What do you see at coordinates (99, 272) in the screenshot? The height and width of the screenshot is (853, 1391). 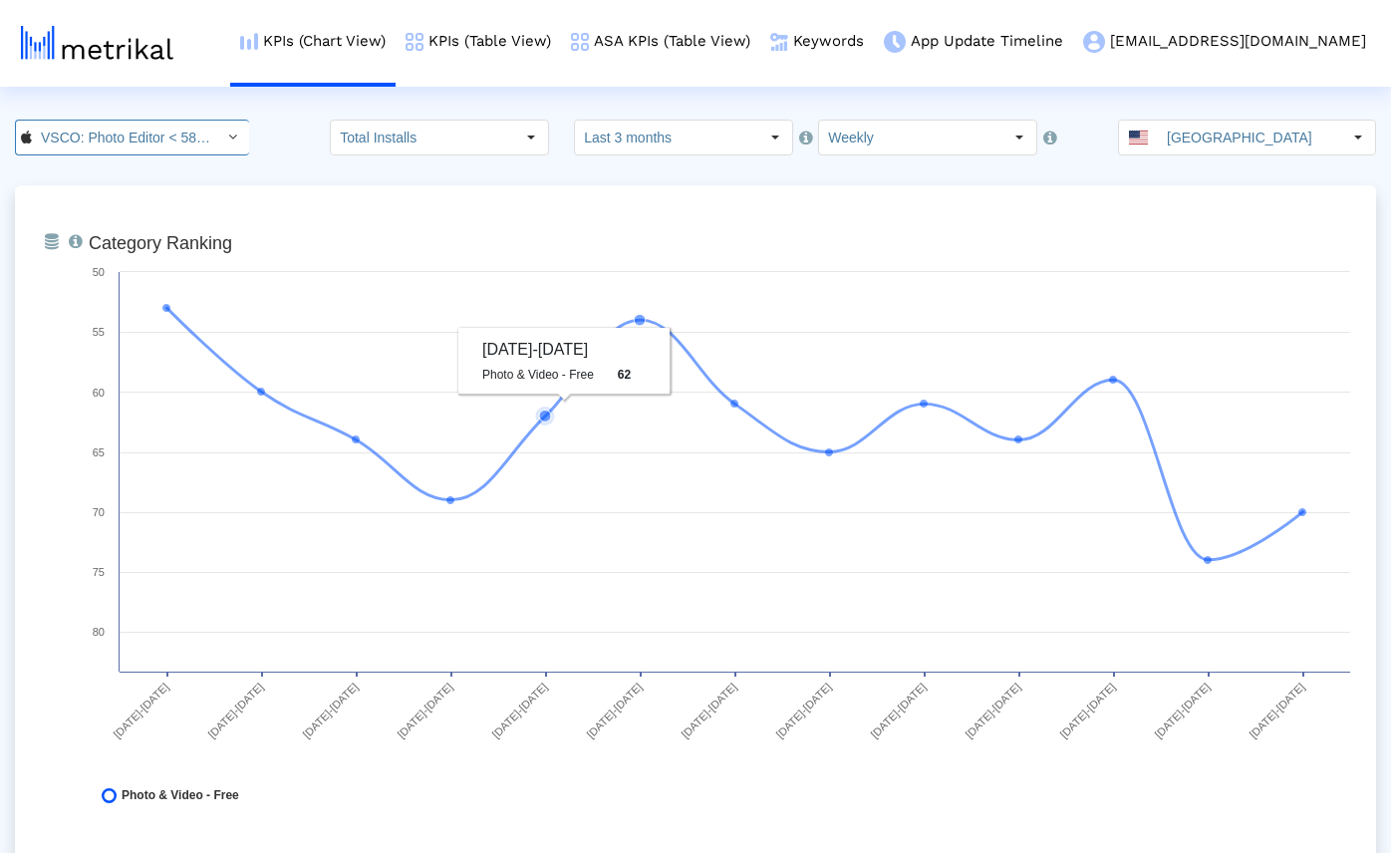 I see `text: 50` at bounding box center [99, 272].